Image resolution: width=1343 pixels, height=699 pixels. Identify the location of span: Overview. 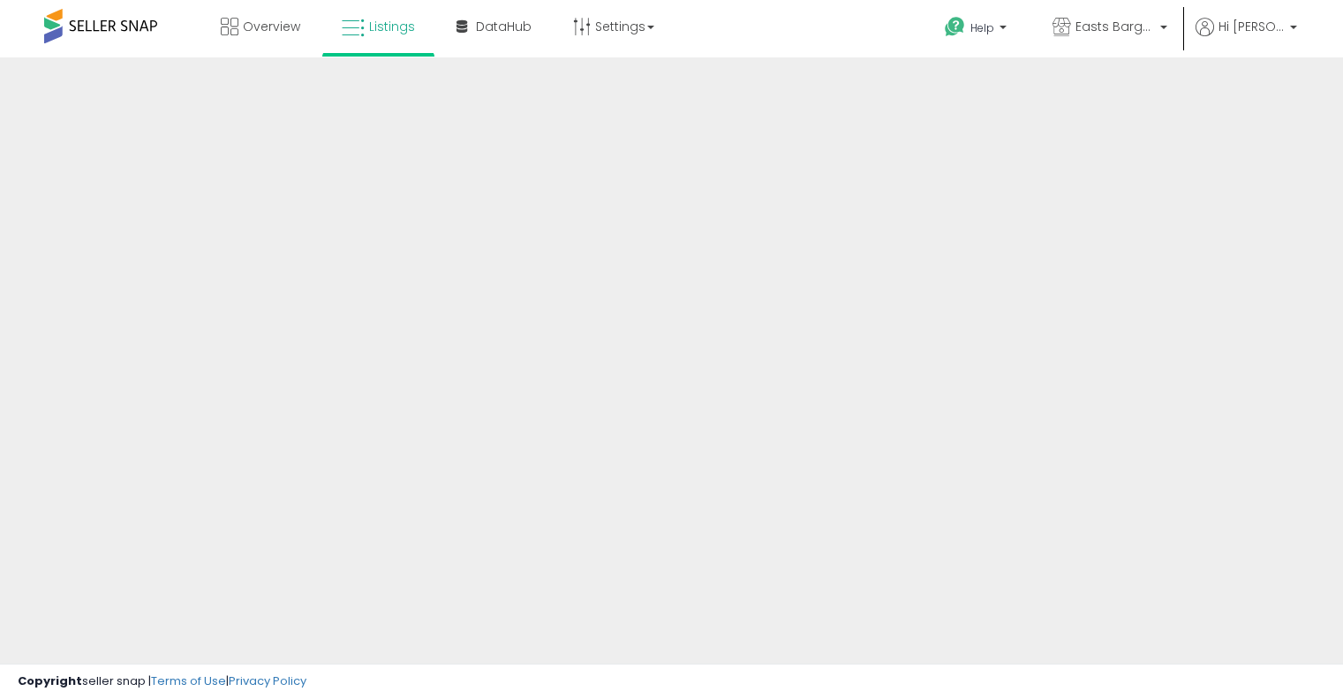
(271, 26).